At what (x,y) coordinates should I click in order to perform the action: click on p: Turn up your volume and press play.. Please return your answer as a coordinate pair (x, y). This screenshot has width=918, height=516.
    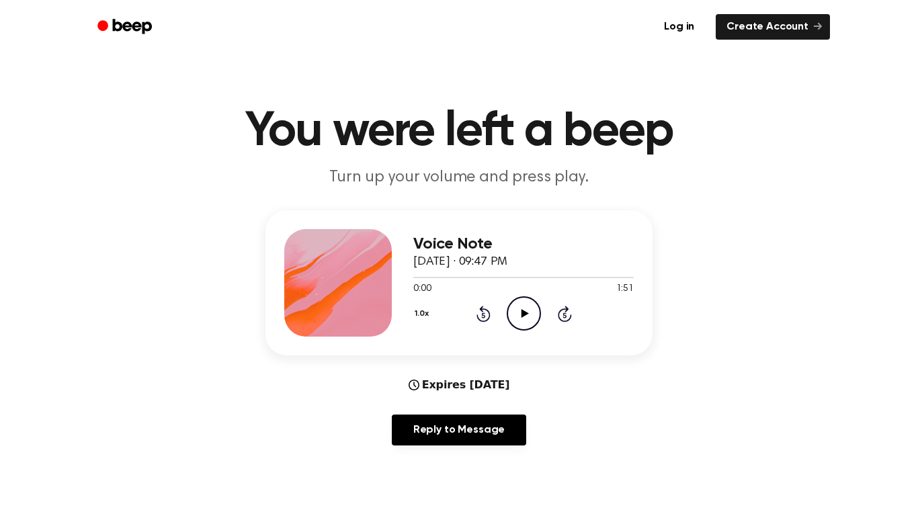
    Looking at the image, I should click on (459, 177).